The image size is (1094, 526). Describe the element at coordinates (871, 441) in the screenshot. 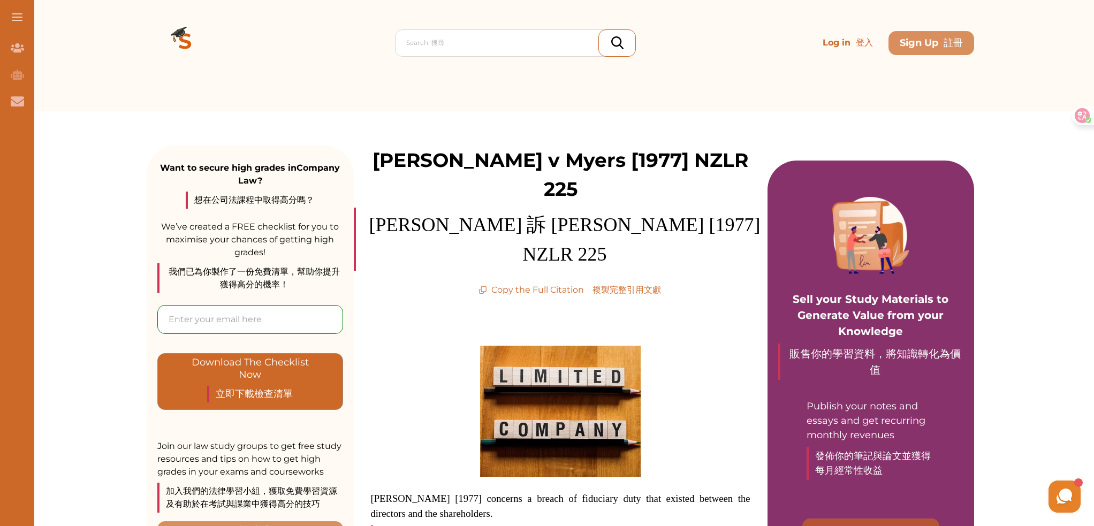

I see `div: Publish your notes and essays and get recurring monthly revenues` at that location.